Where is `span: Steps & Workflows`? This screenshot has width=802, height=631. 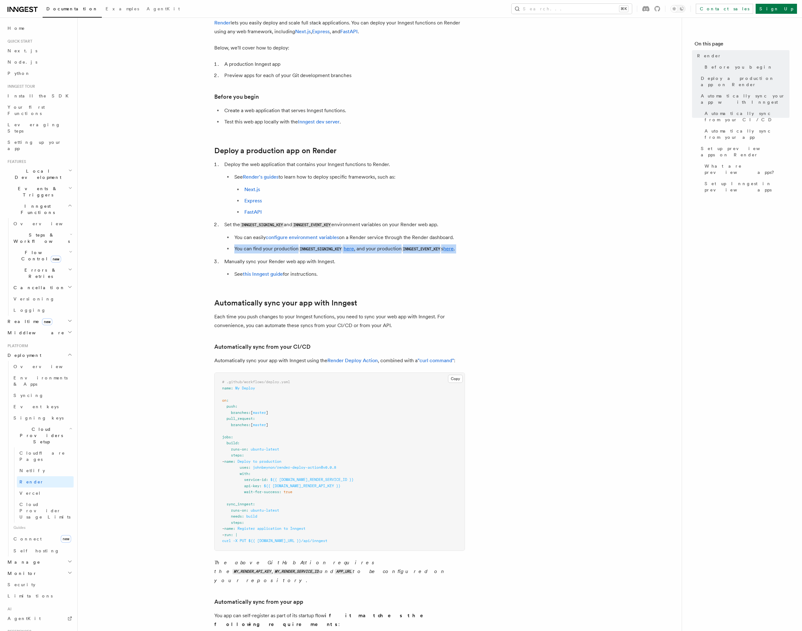 span: Steps & Workflows is located at coordinates (40, 238).